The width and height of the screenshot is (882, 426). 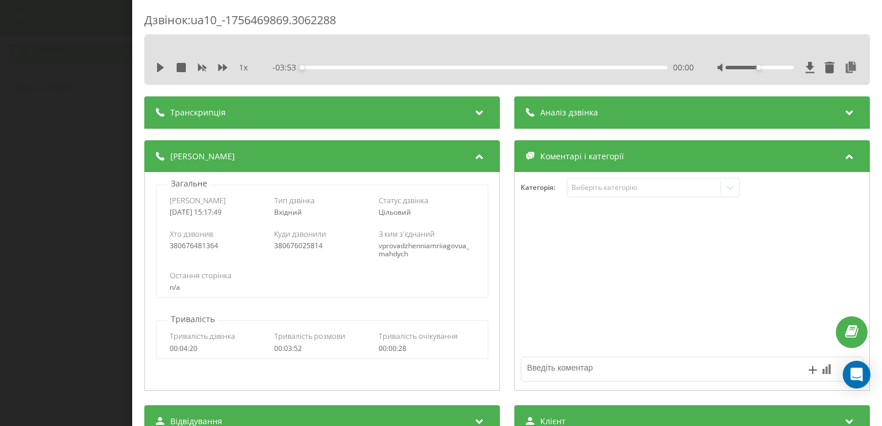 I want to click on span: Остання сторінка, so click(x=200, y=275).